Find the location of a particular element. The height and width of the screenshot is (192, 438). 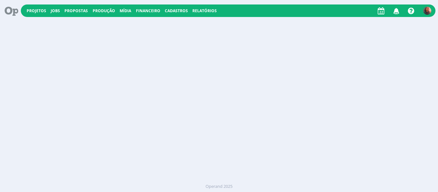

a: Financeiro is located at coordinates (148, 11).